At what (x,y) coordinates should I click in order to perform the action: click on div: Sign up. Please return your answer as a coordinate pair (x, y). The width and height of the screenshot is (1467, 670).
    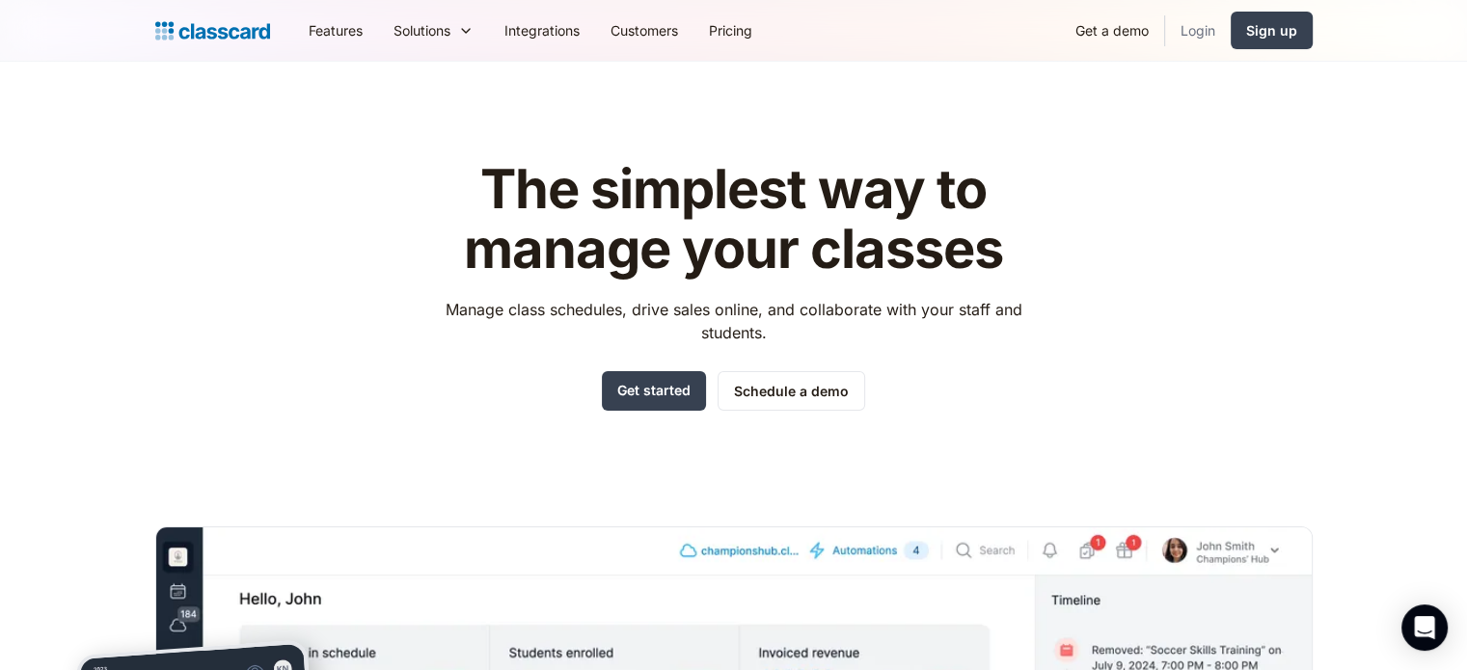
    Looking at the image, I should click on (1271, 30).